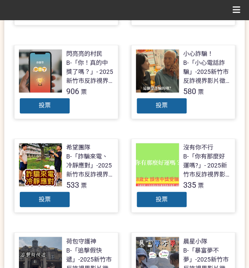 The width and height of the screenshot is (249, 268). Describe the element at coordinates (73, 185) in the screenshot. I see `span: 533` at that location.